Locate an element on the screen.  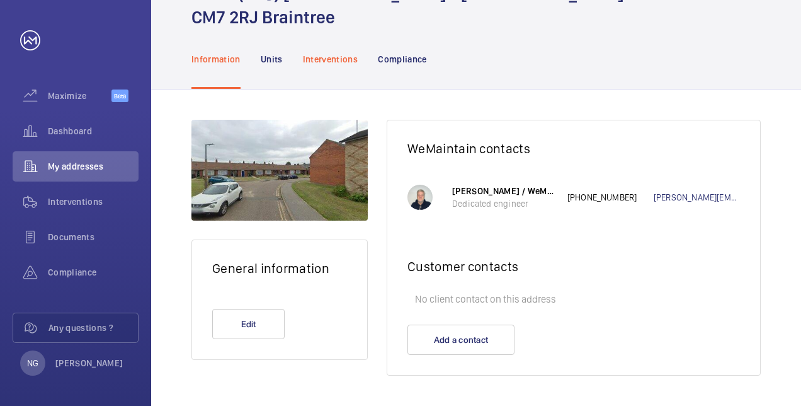
p: No client contact on this address is located at coordinates (574, 299).